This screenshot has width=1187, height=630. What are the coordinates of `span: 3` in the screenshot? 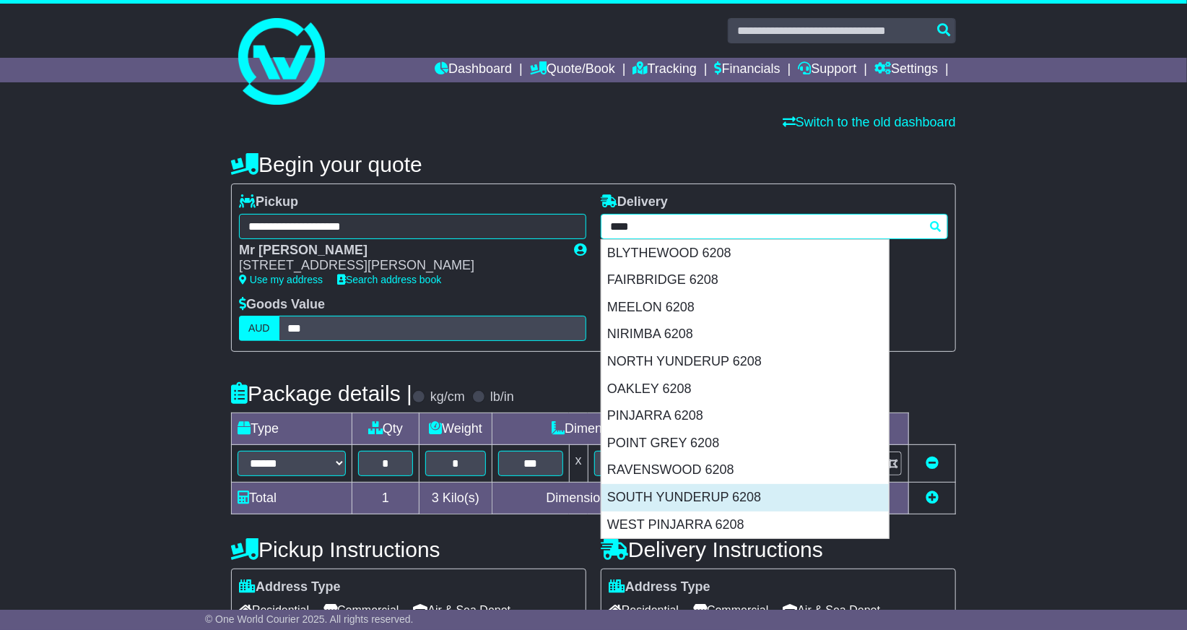 It's located at (435, 498).